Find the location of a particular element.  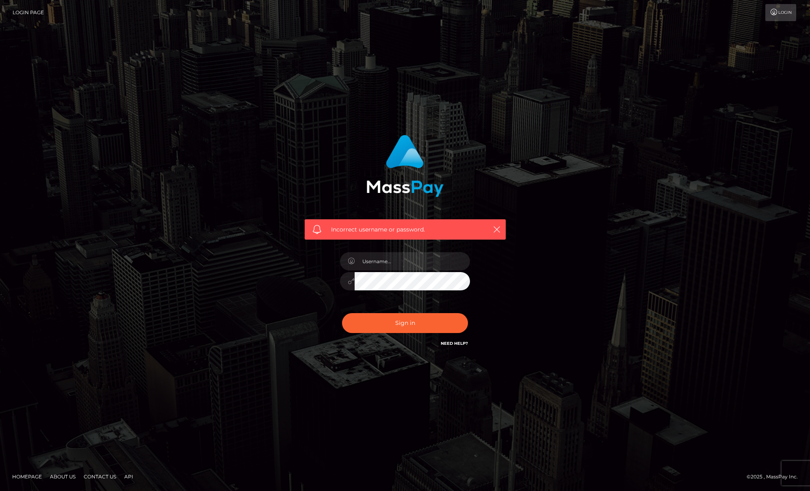

a: Contact Us is located at coordinates (100, 477).